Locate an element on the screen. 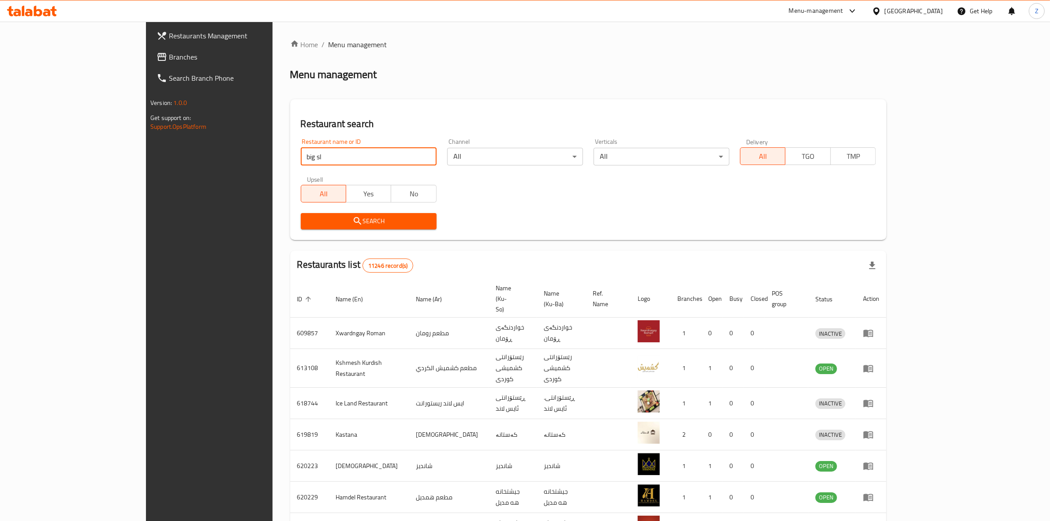  td: Ice Land Restaurant is located at coordinates (369, 403).